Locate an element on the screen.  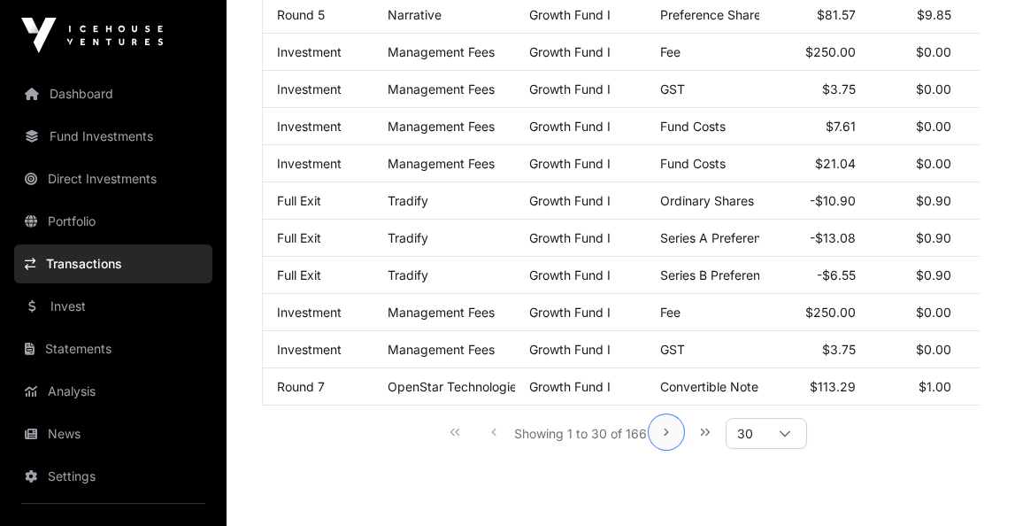
div: Chat Widget is located at coordinates (971, 483).